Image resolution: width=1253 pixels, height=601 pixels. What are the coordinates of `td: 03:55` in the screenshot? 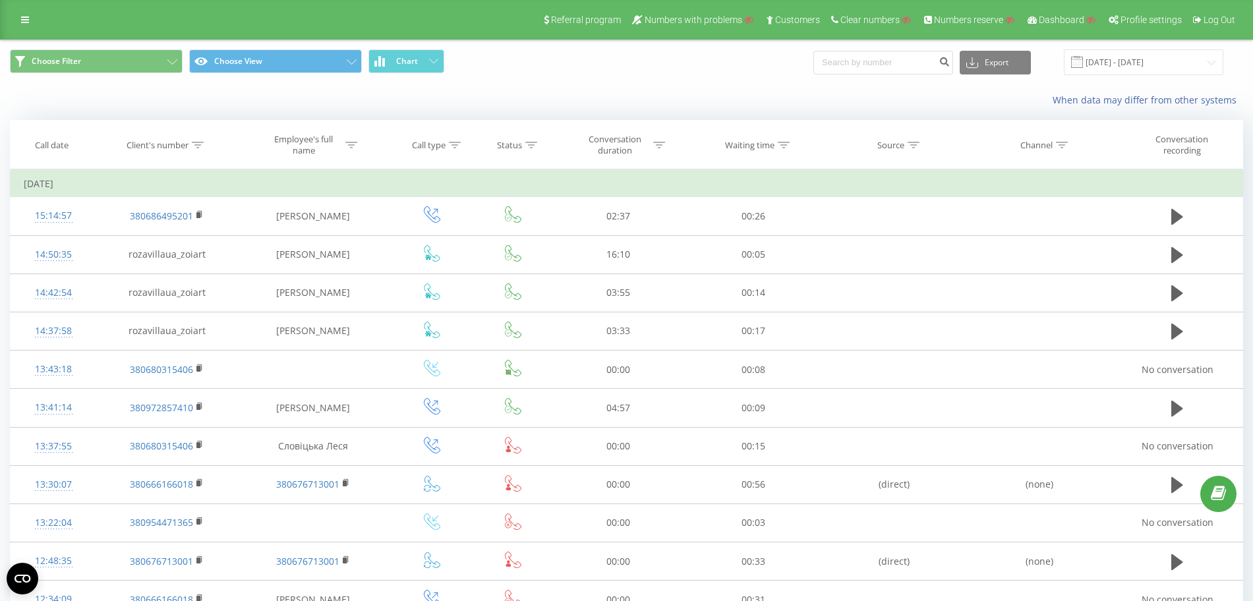 It's located at (617, 293).